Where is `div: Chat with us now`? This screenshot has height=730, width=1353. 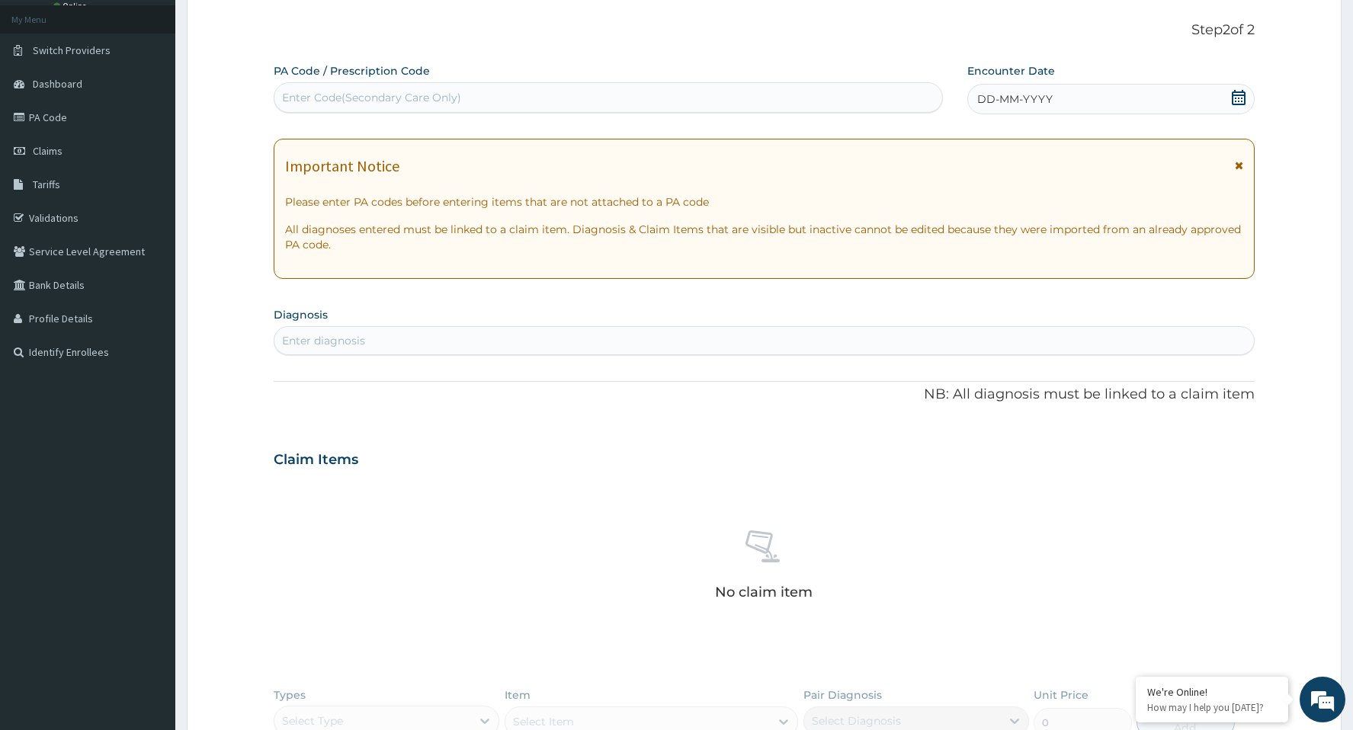
div: Chat with us now is located at coordinates (168, 95).